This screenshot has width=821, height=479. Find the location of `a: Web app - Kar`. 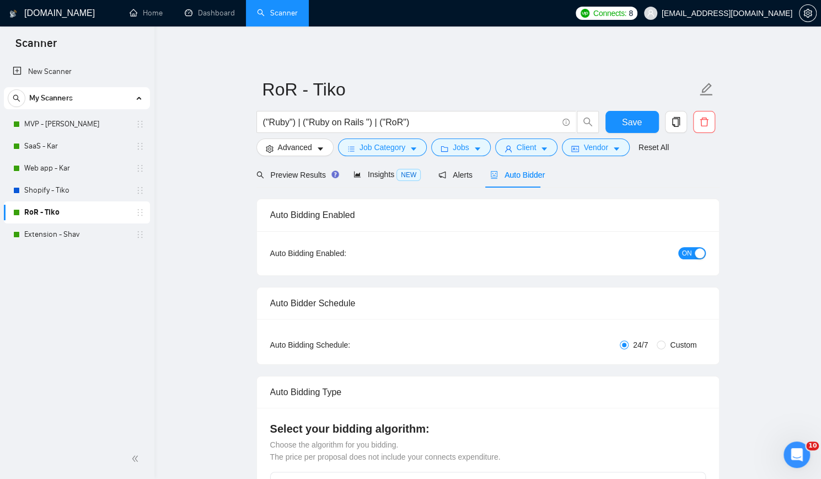

a: Web app - Kar is located at coordinates (77, 168).